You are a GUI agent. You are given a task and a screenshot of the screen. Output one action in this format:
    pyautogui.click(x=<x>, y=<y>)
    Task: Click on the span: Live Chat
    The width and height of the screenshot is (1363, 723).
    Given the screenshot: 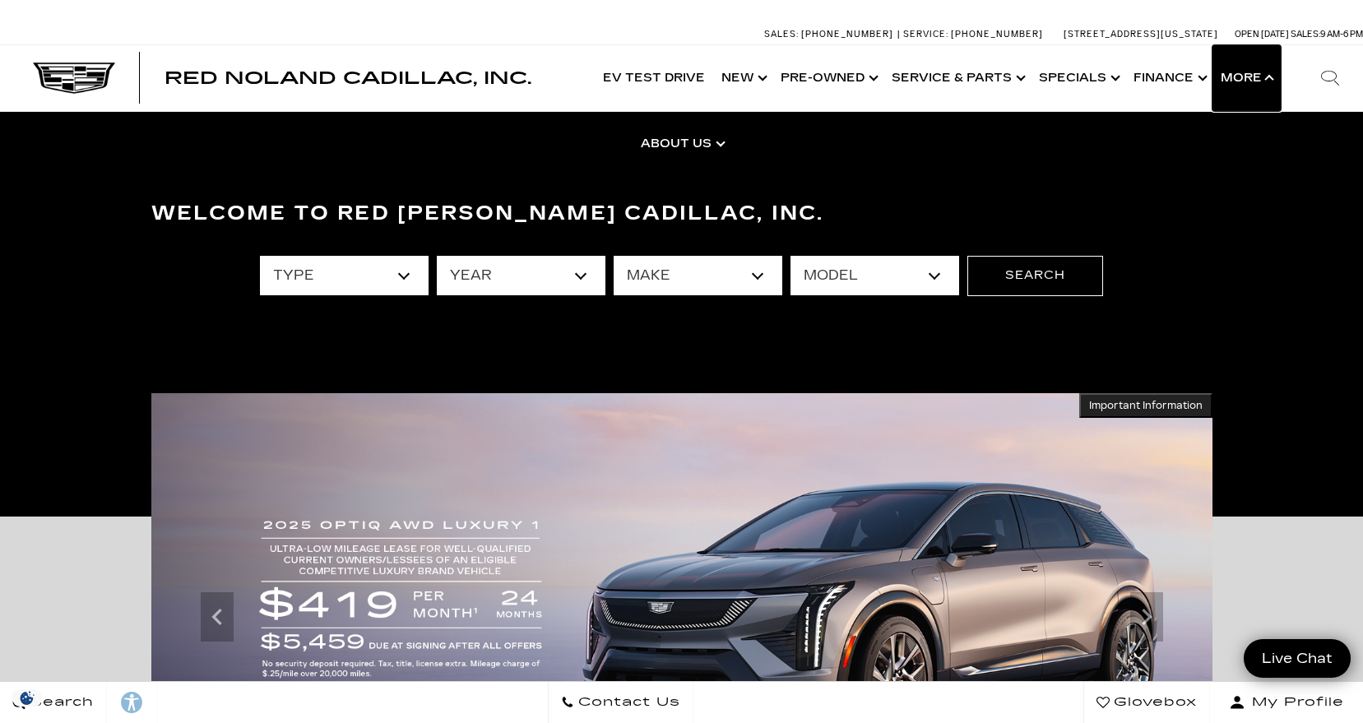 What is the action you would take?
    pyautogui.click(x=1297, y=658)
    